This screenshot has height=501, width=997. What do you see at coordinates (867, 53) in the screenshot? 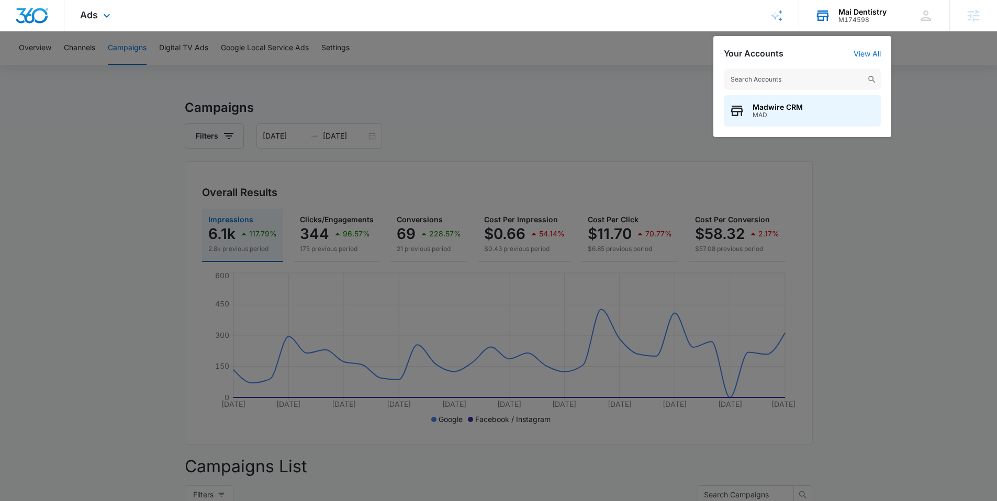
I see `a: View All` at bounding box center [867, 53].